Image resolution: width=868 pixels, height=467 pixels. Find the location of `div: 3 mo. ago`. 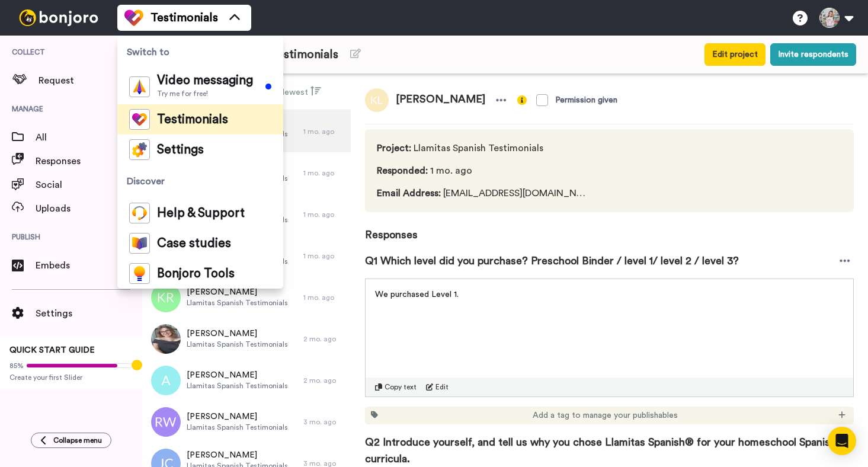

div: 3 mo. ago is located at coordinates (324, 422).